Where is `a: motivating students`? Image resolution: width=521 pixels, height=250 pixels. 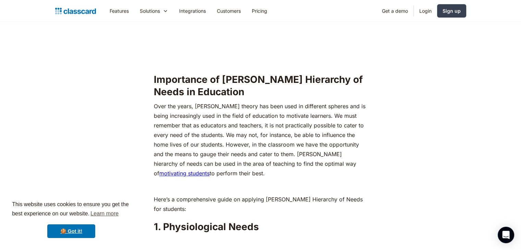 a: motivating students is located at coordinates (184, 173).